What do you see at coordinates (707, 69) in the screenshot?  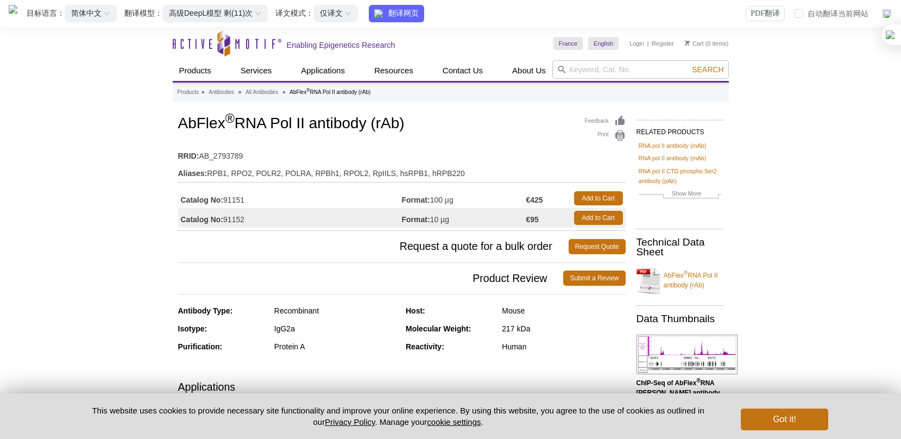 I see `span: Search` at bounding box center [707, 69].